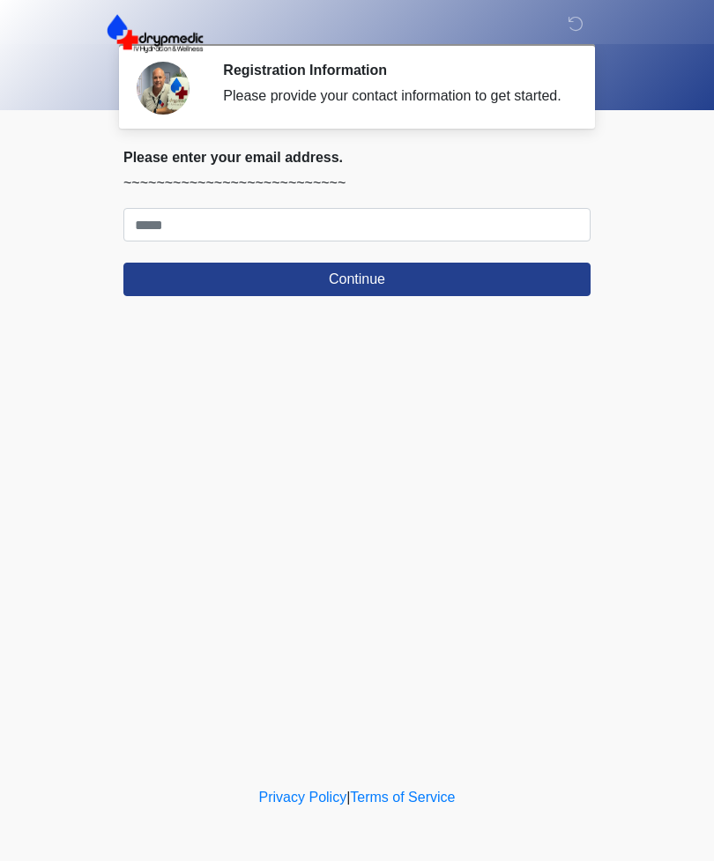 The image size is (714, 861). Describe the element at coordinates (155, 33) in the screenshot. I see `img: DrypMedic IV Hydration & Wellness Logo` at that location.